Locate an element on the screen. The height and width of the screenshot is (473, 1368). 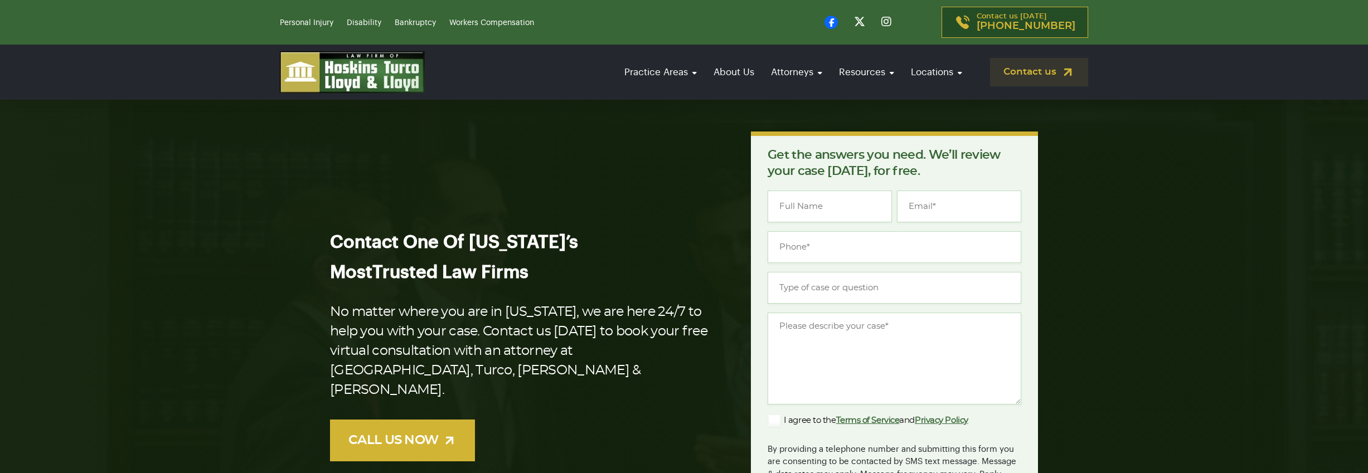
input: Full Name is located at coordinates (829, 206).